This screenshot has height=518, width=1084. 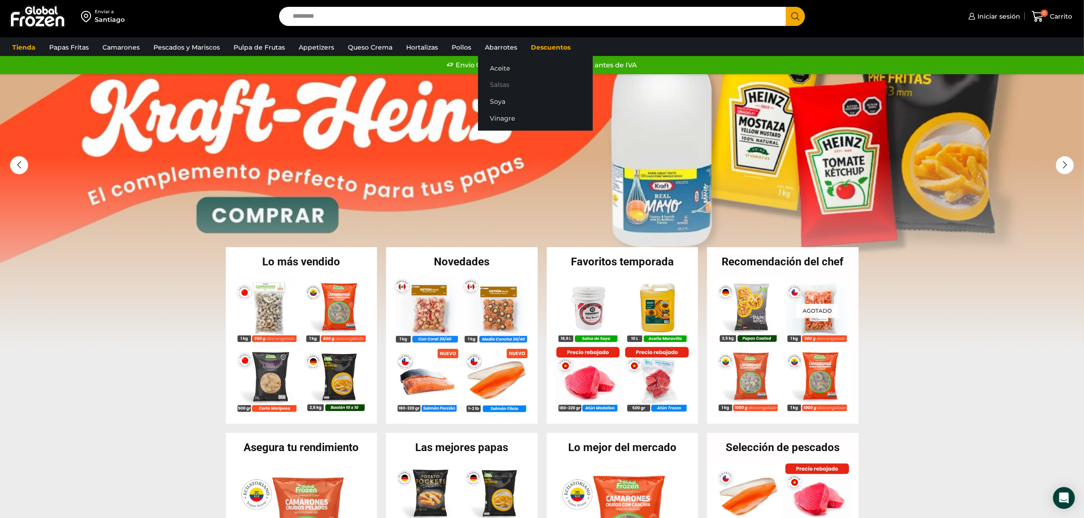 I want to click on h2: Recomendación del chef, so click(x=783, y=262).